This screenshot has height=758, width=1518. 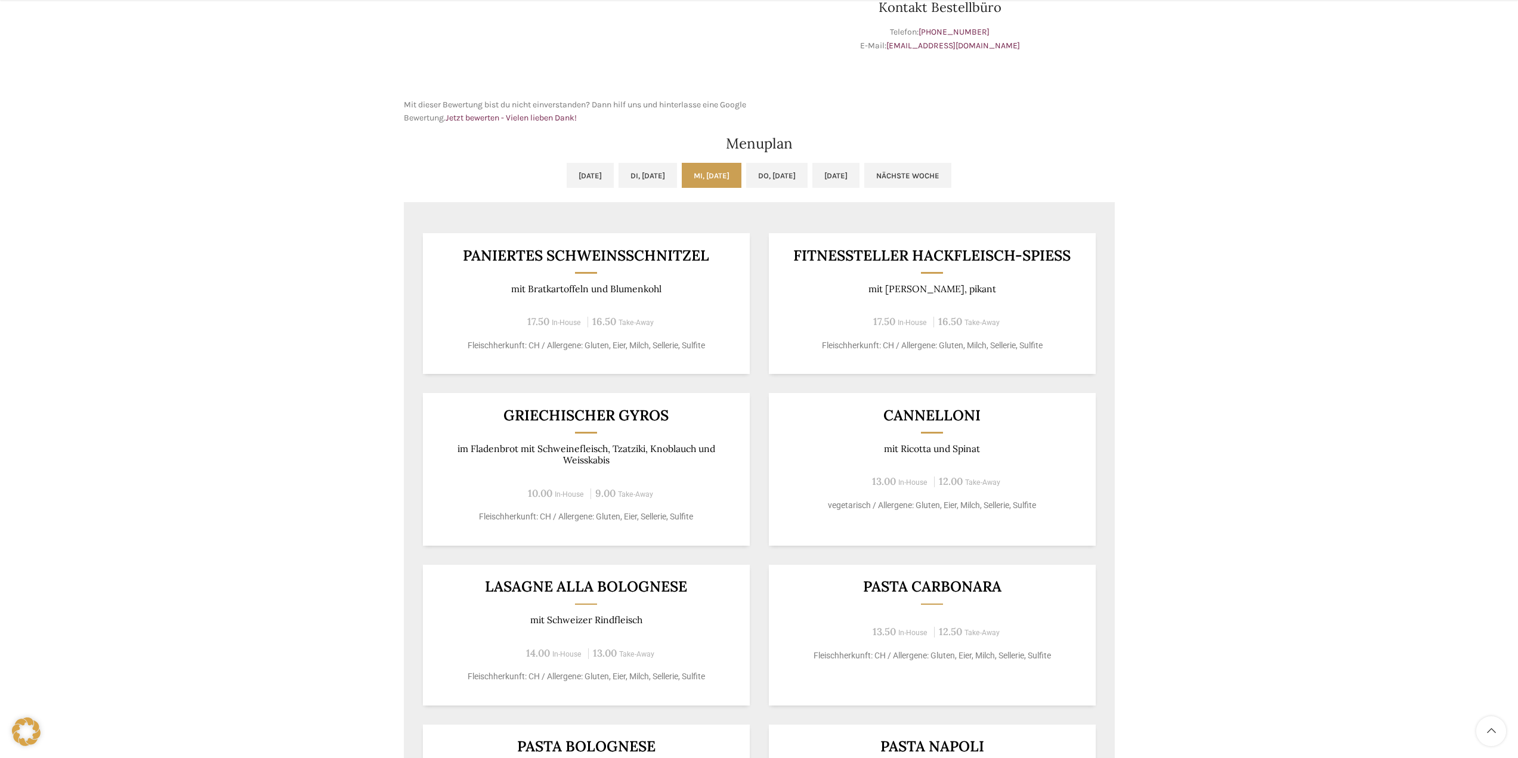 What do you see at coordinates (940, 7) in the screenshot?
I see `h3: Kontakt Bestellbüro` at bounding box center [940, 7].